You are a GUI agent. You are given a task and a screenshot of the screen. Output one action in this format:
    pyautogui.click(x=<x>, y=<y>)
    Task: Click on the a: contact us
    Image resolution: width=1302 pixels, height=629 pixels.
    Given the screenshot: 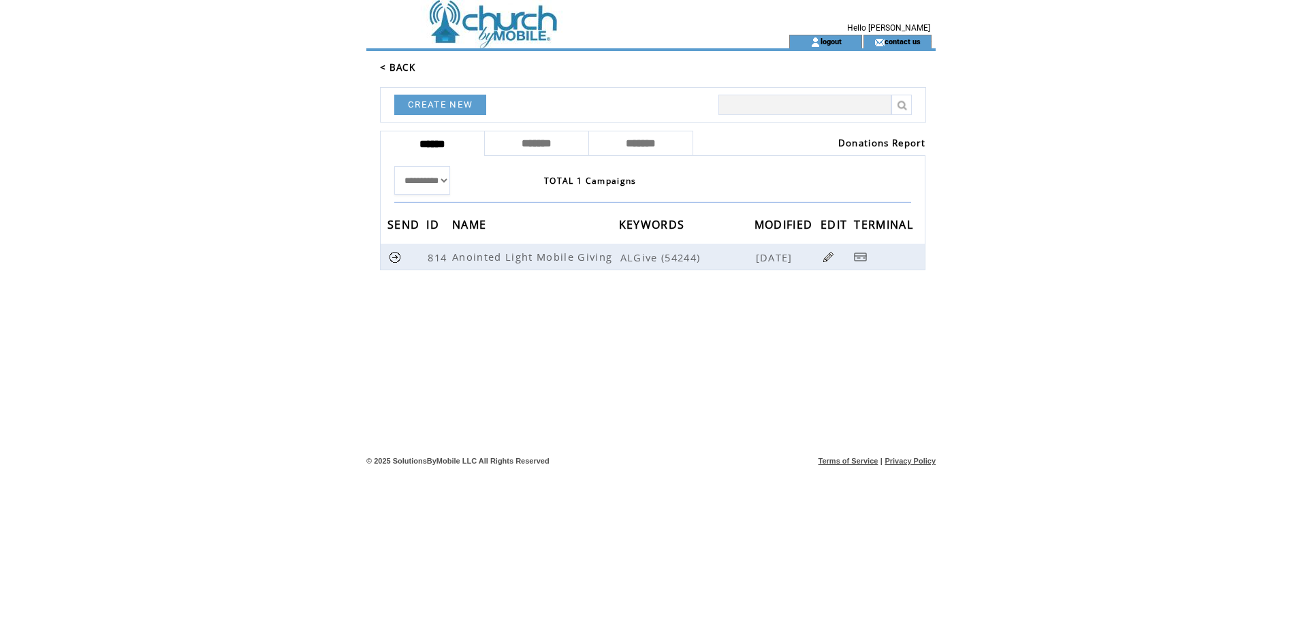 What is the action you would take?
    pyautogui.click(x=902, y=41)
    